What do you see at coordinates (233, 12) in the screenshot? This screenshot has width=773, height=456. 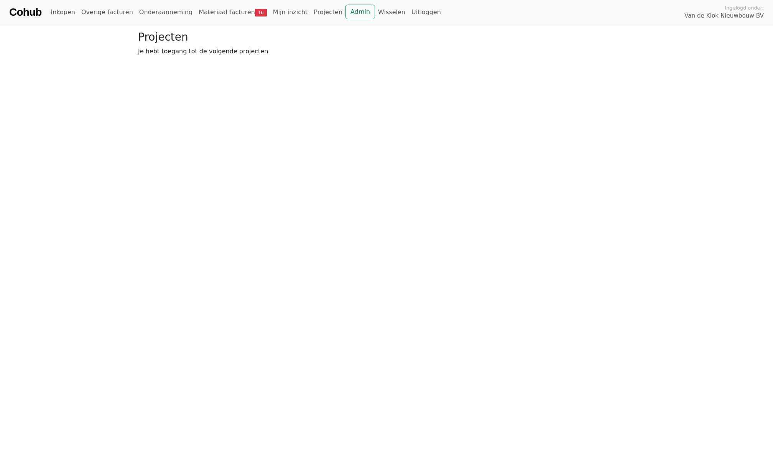 I see `a: Materiaal facturen16` at bounding box center [233, 12].